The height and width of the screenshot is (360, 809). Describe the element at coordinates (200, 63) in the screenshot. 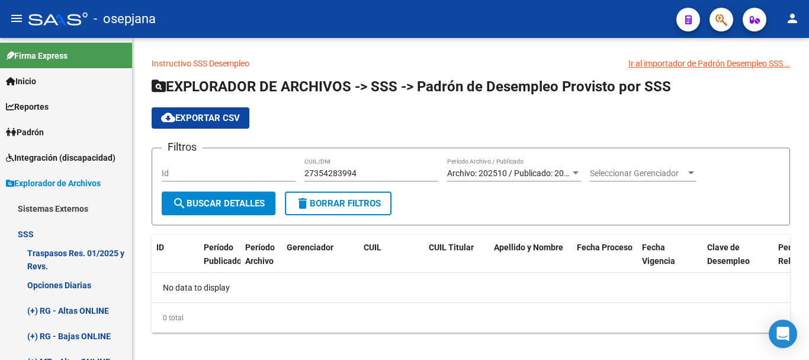

I see `a: Instructivo SSS Desempleo` at that location.